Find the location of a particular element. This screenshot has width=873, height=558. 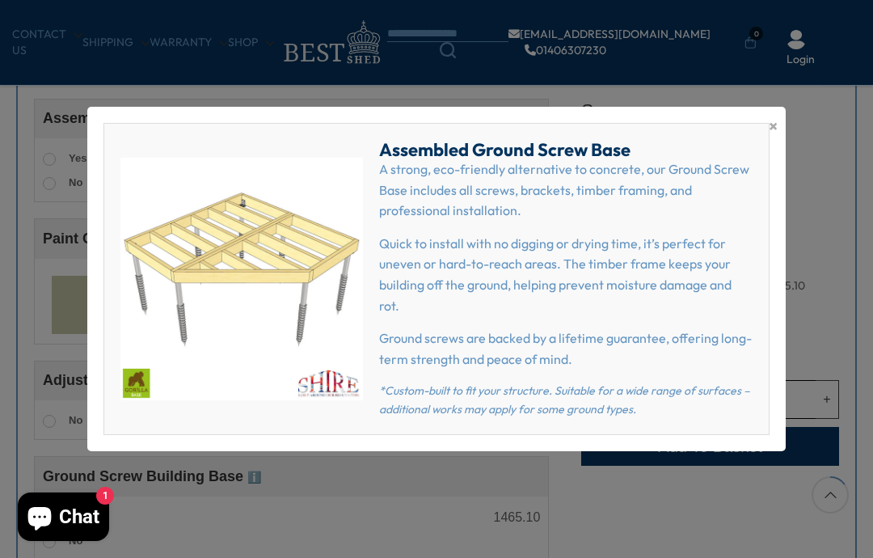

p: Quick to install with no digging or drying time, it’s perfect for uneven or hard-to-reach areas. ... is located at coordinates (566, 275).